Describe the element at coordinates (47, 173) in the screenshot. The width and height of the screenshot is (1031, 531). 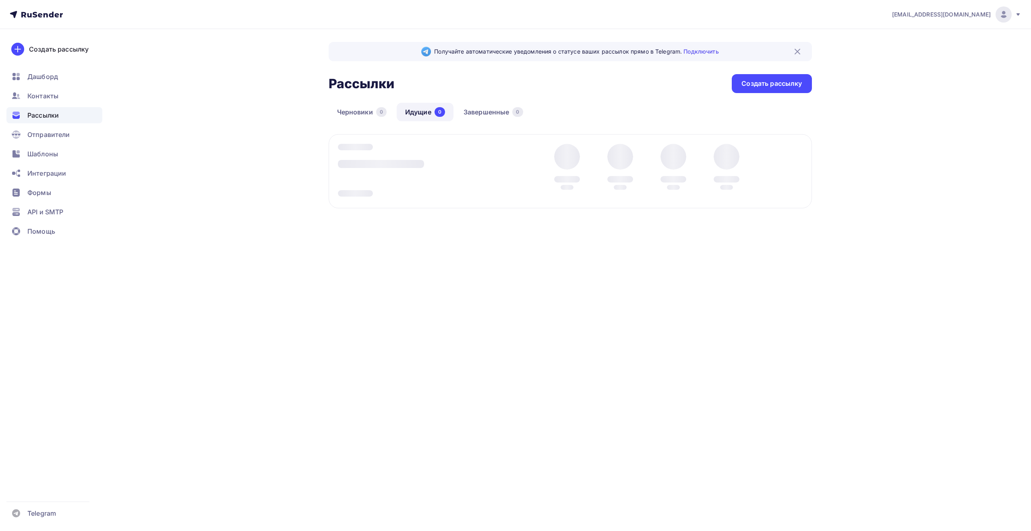
I see `span: Интеграции` at that location.